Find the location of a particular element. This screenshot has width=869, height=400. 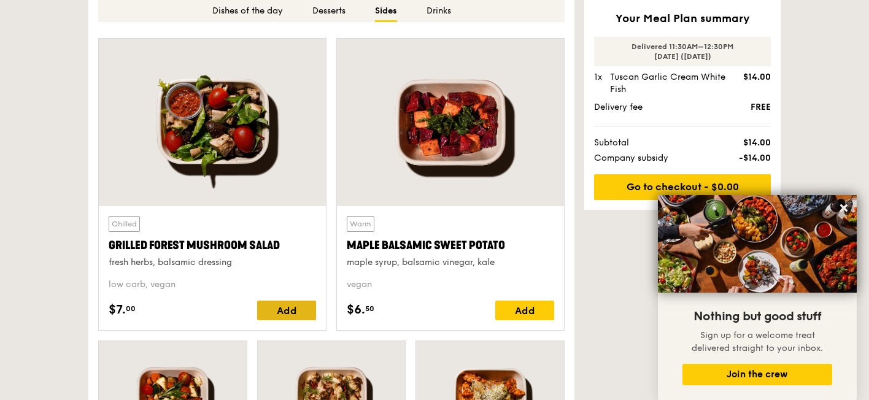

h2: Your Meal Plan summary is located at coordinates (682, 18).